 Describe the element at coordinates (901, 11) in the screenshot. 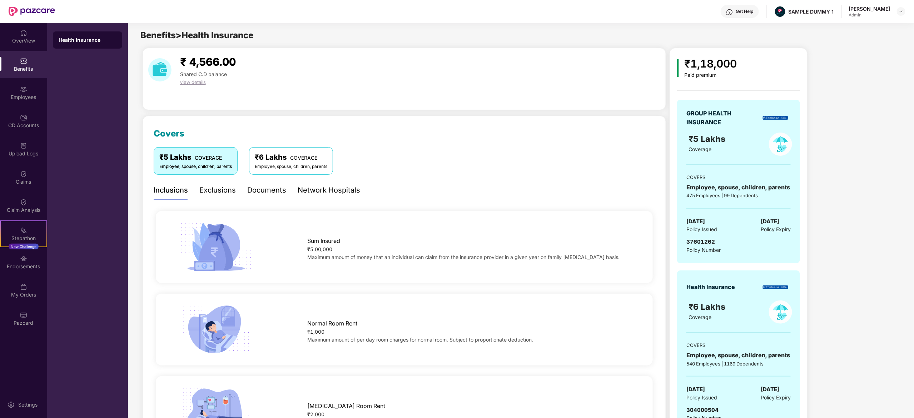

I see `img: svg+xml;base64,PHN2ZyBpZD0iRHJvcGRvd24tMzJ4MzIiIHhtbG5zPSJodHRwOi8vd3d3LnczLm9yZy8yMDAwL3N2ZyIgd2...` at that location.